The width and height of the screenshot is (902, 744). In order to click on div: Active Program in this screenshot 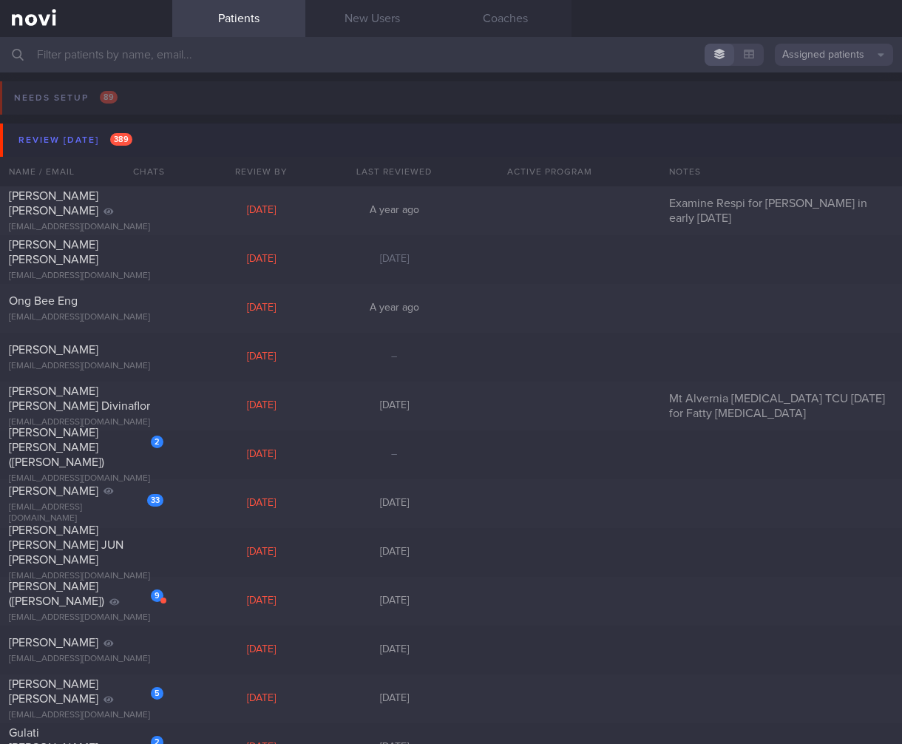, I will do `click(549, 172)`.